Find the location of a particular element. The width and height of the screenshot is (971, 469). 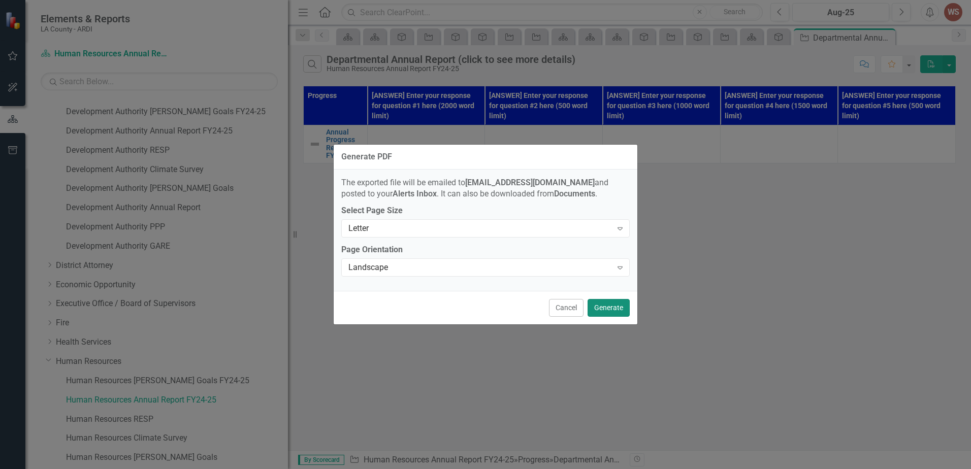

button: Cancel is located at coordinates (566, 308).